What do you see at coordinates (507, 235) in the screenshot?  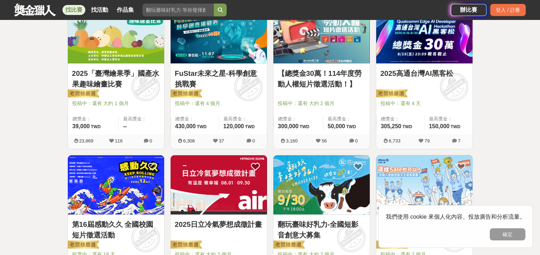 I see `button: 確定` at bounding box center [507, 235].